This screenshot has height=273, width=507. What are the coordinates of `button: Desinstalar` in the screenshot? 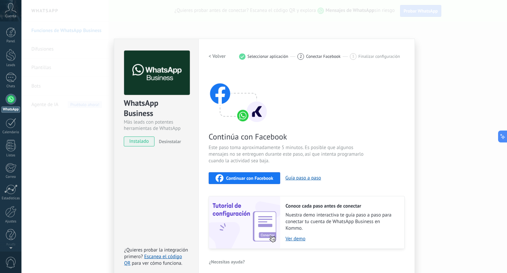 It's located at (168, 141).